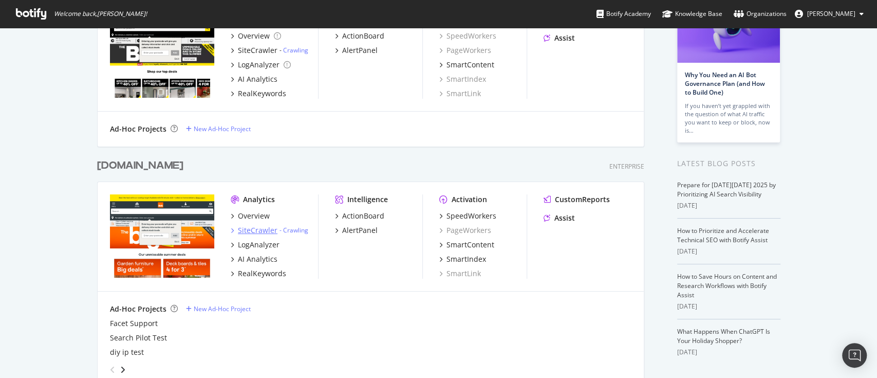 The image size is (877, 378). Describe the element at coordinates (831, 13) in the screenshot. I see `span: Philippa Haile` at that location.